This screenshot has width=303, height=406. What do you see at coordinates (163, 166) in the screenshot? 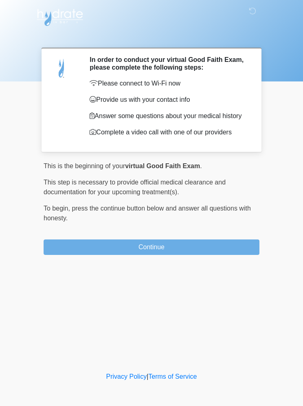
I see `strong: virtual Good Faith Exam` at bounding box center [163, 166].